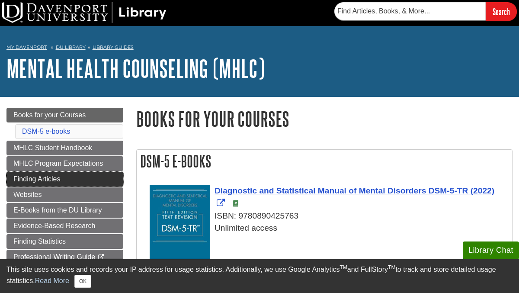 The image size is (519, 293). Describe the element at coordinates (354, 197) in the screenshot. I see `a: Link opens in new window` at that location.